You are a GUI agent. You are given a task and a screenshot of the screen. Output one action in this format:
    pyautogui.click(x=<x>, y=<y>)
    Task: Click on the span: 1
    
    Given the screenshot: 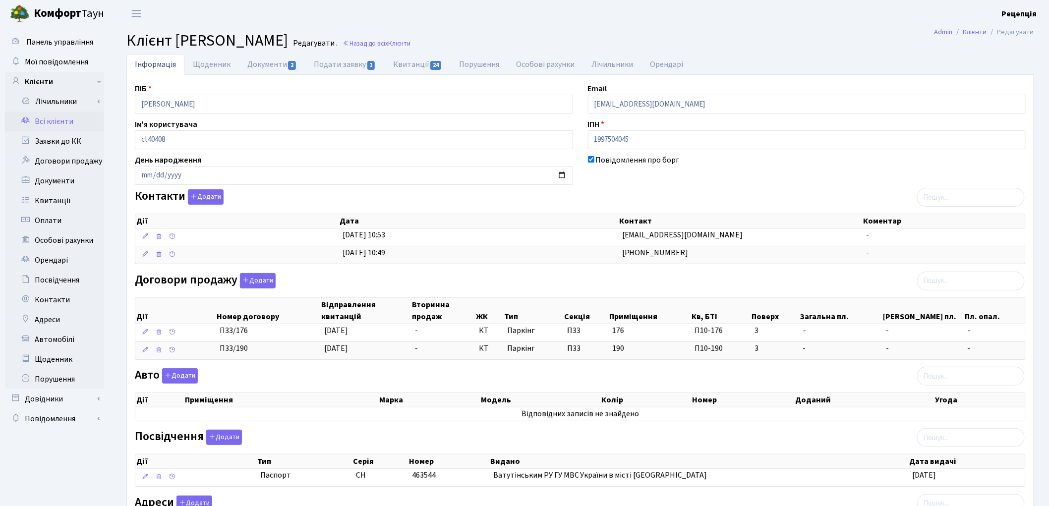 What is the action you would take?
    pyautogui.click(x=371, y=65)
    